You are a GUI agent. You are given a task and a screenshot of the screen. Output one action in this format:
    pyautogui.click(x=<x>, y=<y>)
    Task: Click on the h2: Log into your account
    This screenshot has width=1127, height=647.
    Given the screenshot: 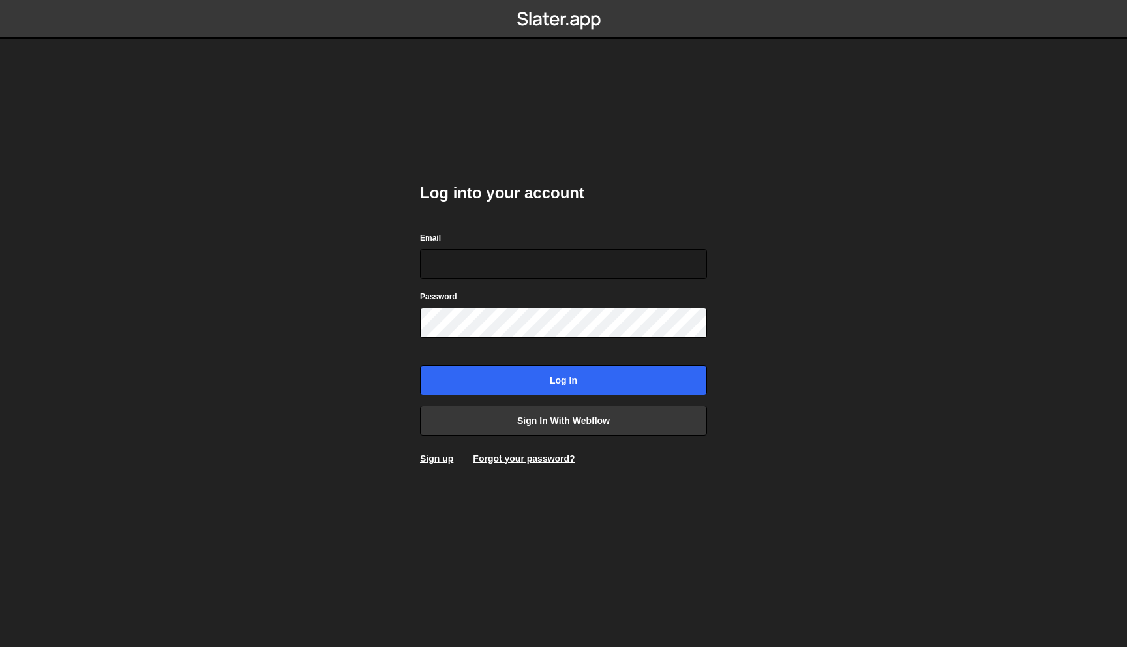 What is the action you would take?
    pyautogui.click(x=564, y=193)
    